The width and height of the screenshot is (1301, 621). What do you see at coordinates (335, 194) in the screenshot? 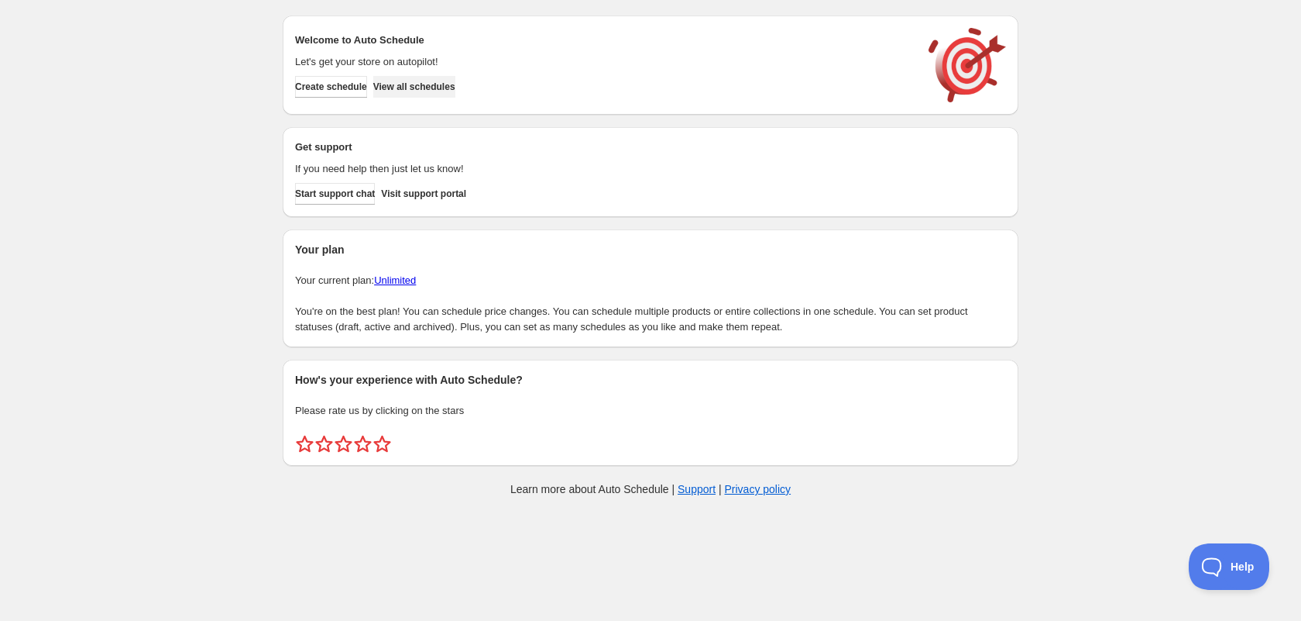
I see `a: Start support chat` at bounding box center [335, 194].